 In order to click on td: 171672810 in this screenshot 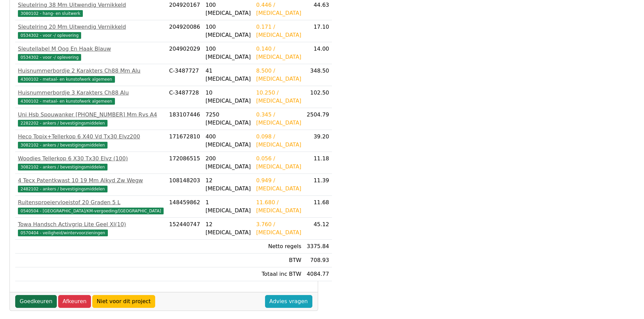, I will do `click(185, 141)`.